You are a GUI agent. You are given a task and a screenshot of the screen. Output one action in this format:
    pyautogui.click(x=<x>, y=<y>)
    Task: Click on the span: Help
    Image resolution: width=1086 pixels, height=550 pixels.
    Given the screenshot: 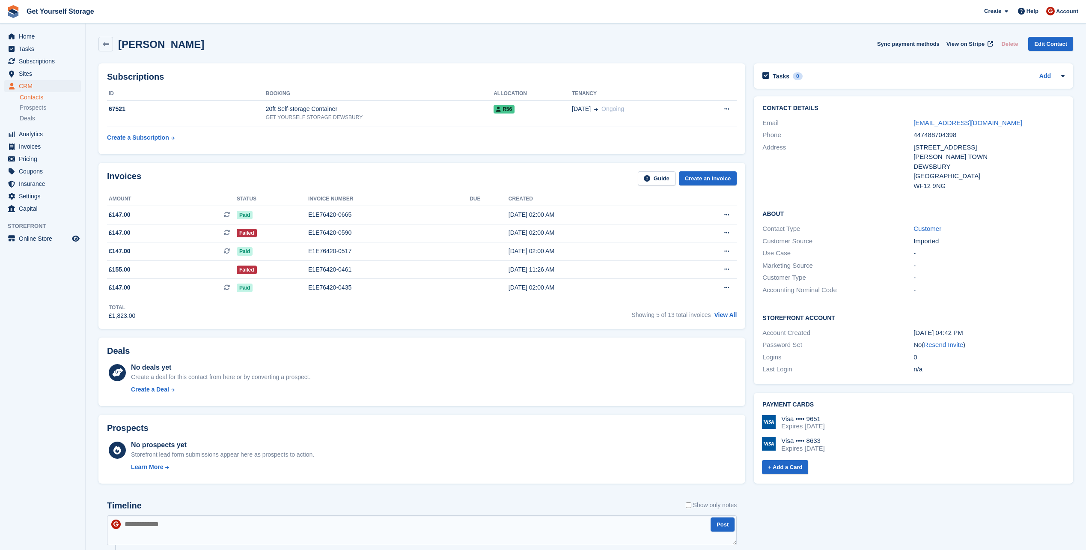 What is the action you would take?
    pyautogui.click(x=1032, y=11)
    